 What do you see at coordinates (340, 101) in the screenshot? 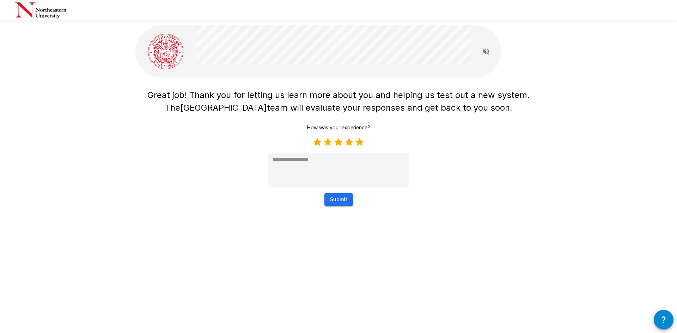
I see `span: Great job! Thank you for letting us learn more about you and helping us test out a new system. The` at bounding box center [340, 101].